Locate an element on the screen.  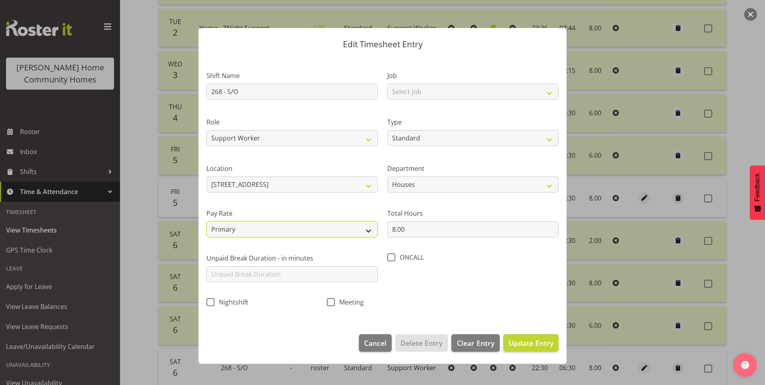
button: Clear Entry is located at coordinates (475, 343).